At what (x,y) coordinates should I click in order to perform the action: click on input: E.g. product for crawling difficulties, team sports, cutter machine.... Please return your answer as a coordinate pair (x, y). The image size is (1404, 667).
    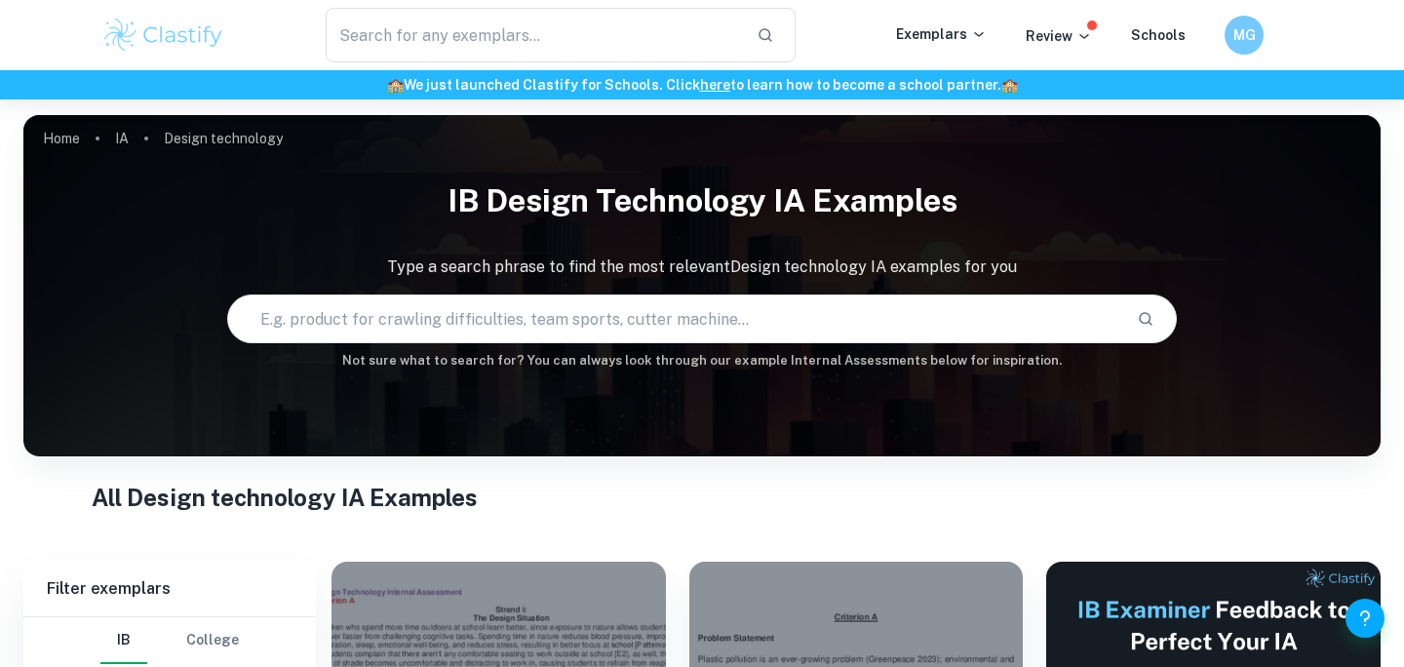
    Looking at the image, I should click on (675, 319).